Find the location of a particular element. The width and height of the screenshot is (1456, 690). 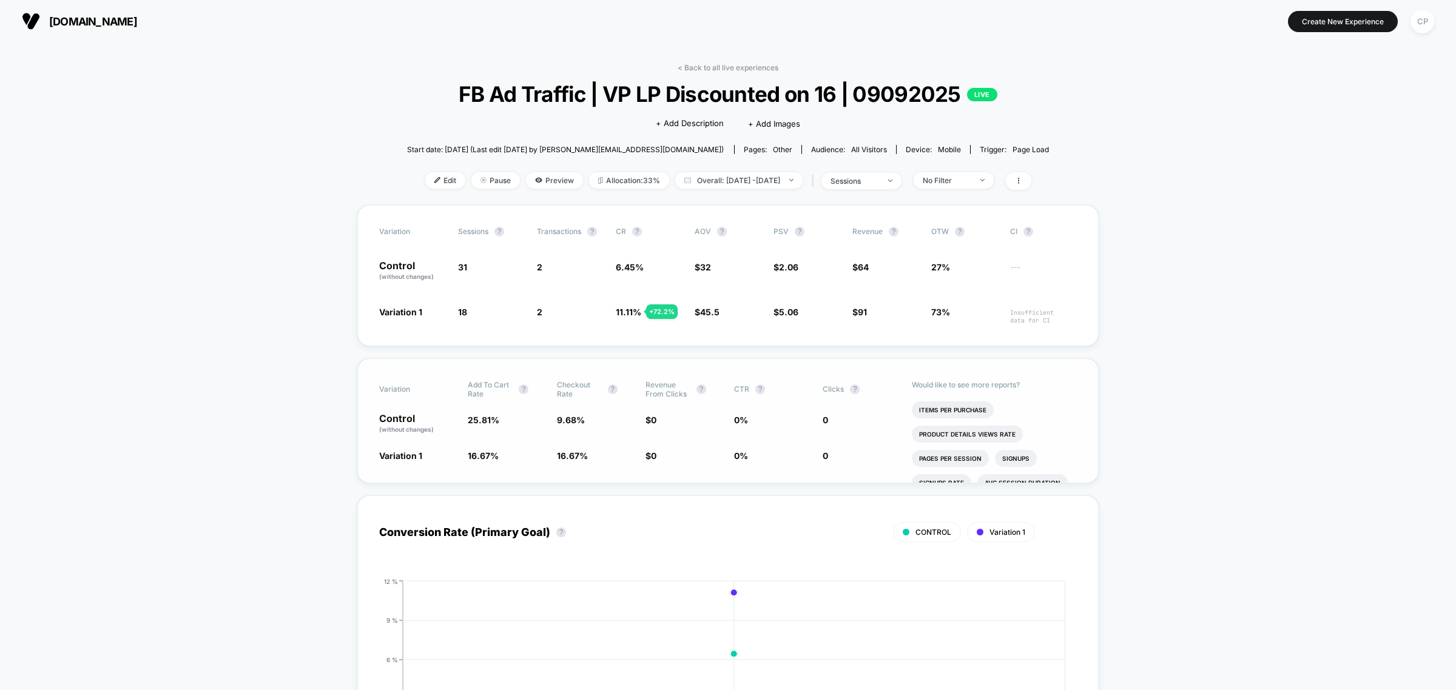

span: Add To Cart Rate is located at coordinates (490, 389).